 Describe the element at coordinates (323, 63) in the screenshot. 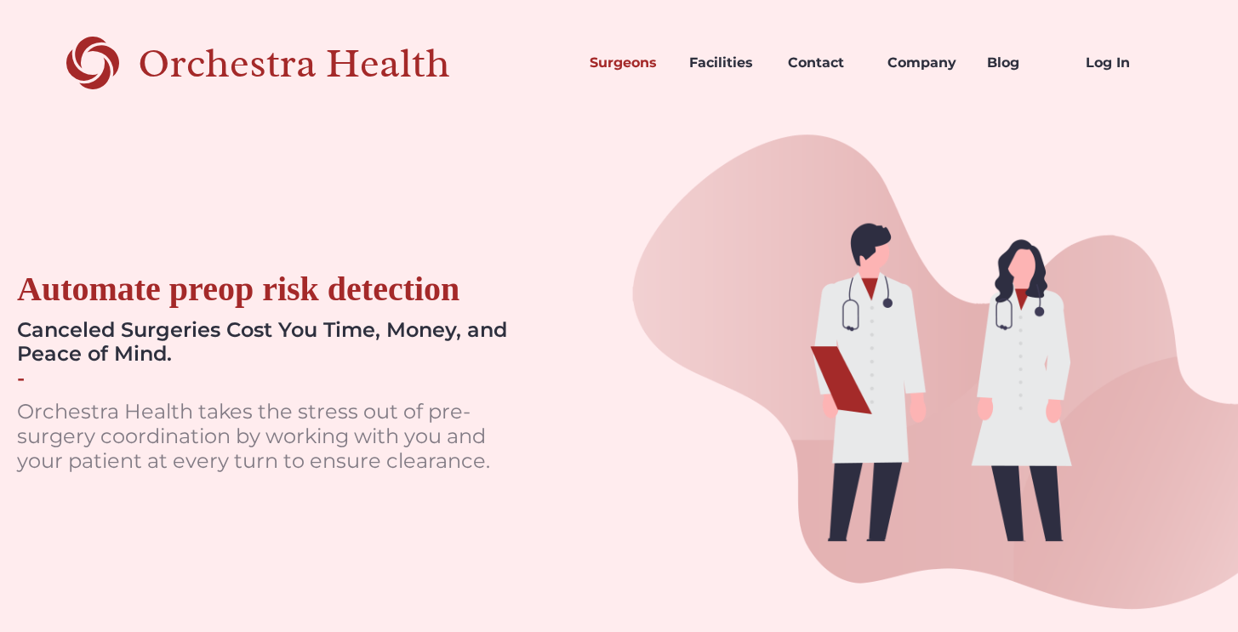

I see `div: Orchestra Health` at that location.